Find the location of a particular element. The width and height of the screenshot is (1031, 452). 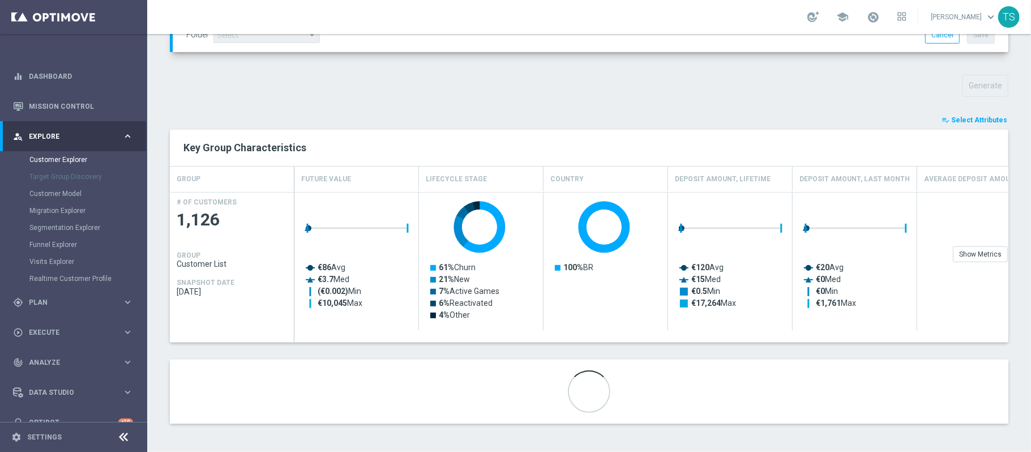

i: track_changes is located at coordinates (18, 362).